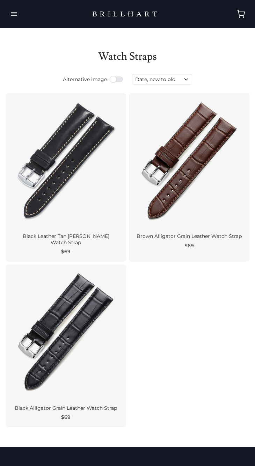  What do you see at coordinates (66, 408) in the screenshot?
I see `div: Black Alligator Grain Leather Watch Strap` at bounding box center [66, 408].